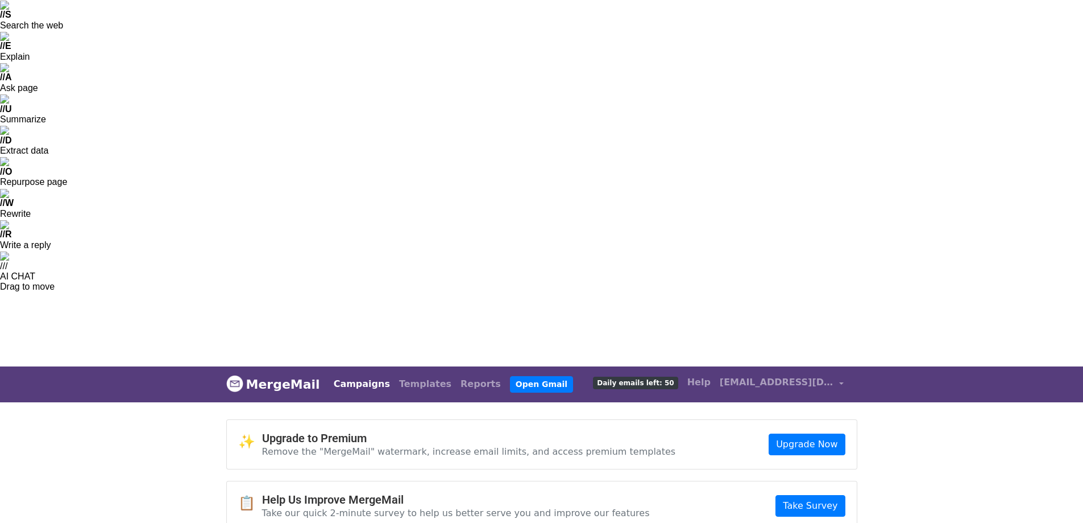 The height and width of the screenshot is (523, 1083). Describe the element at coordinates (635, 383) in the screenshot. I see `span: Daily emails left: 50` at that location.